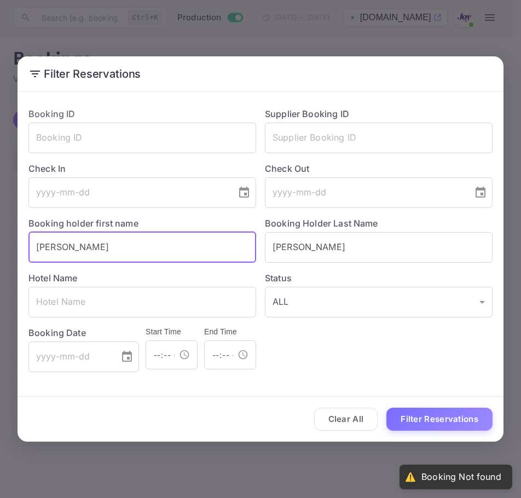  I want to click on input: Supplier Booking ID, so click(379, 138).